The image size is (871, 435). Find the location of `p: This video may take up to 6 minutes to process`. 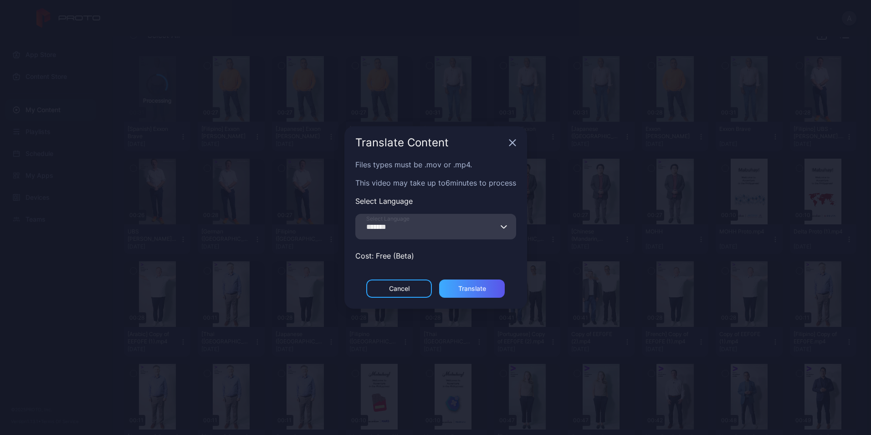

p: This video may take up to 6 minutes to process is located at coordinates (435, 183).